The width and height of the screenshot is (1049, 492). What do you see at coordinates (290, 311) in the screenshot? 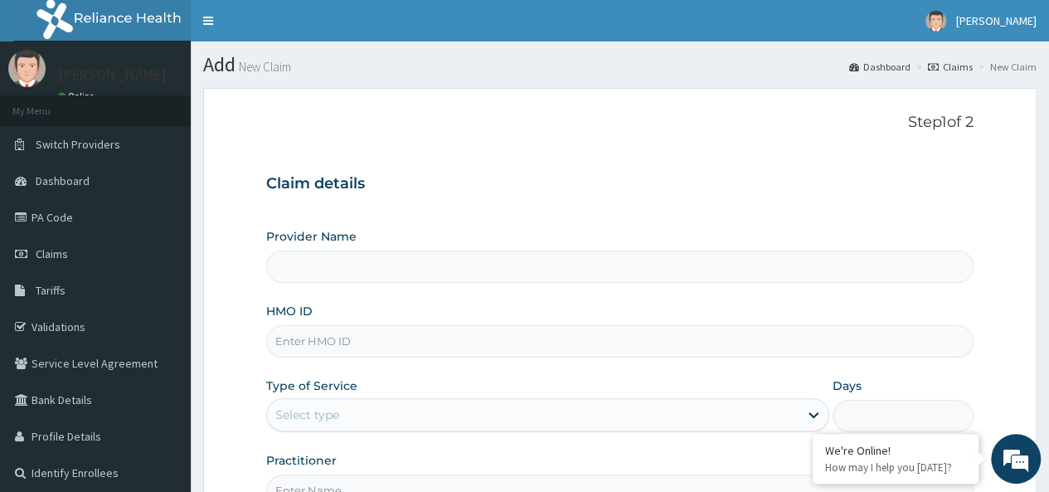
I see `label: HMO ID` at bounding box center [290, 311].